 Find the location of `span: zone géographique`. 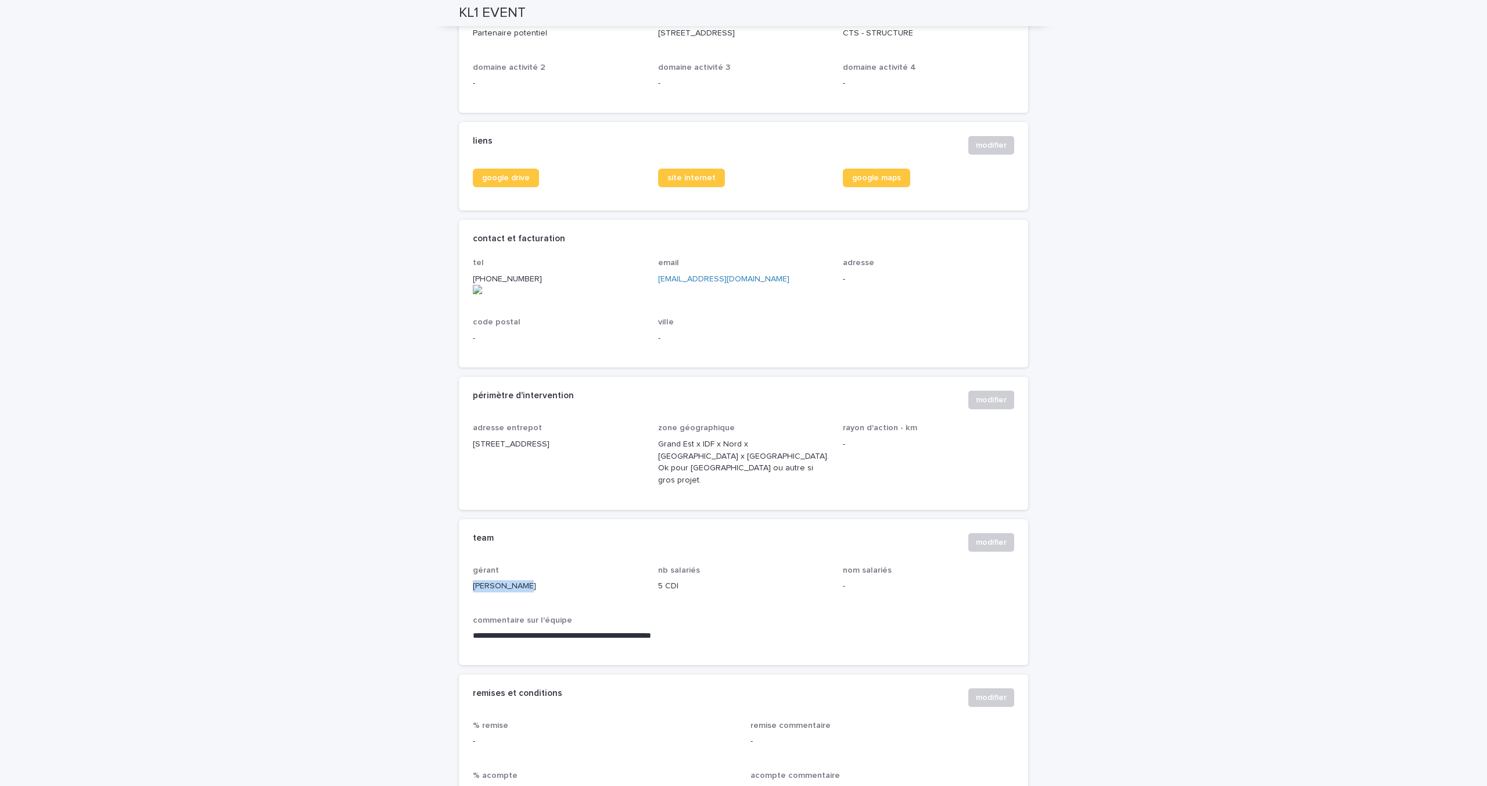

span: zone géographique is located at coordinates (697, 428).